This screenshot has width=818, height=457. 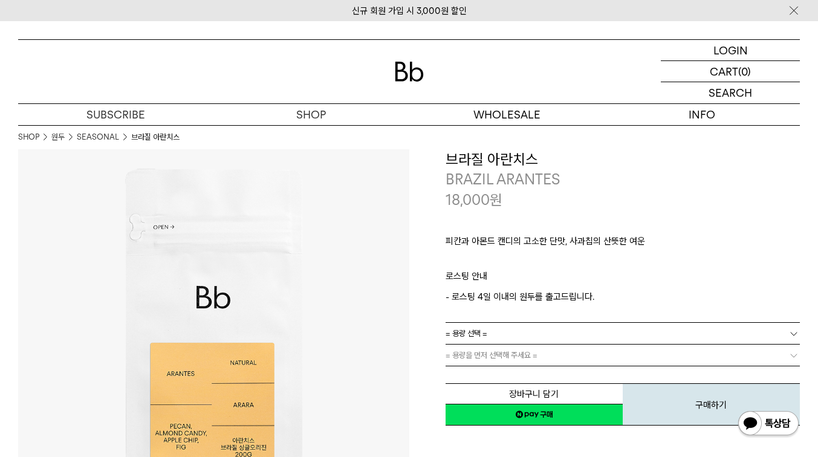 I want to click on p: INFO, so click(x=702, y=114).